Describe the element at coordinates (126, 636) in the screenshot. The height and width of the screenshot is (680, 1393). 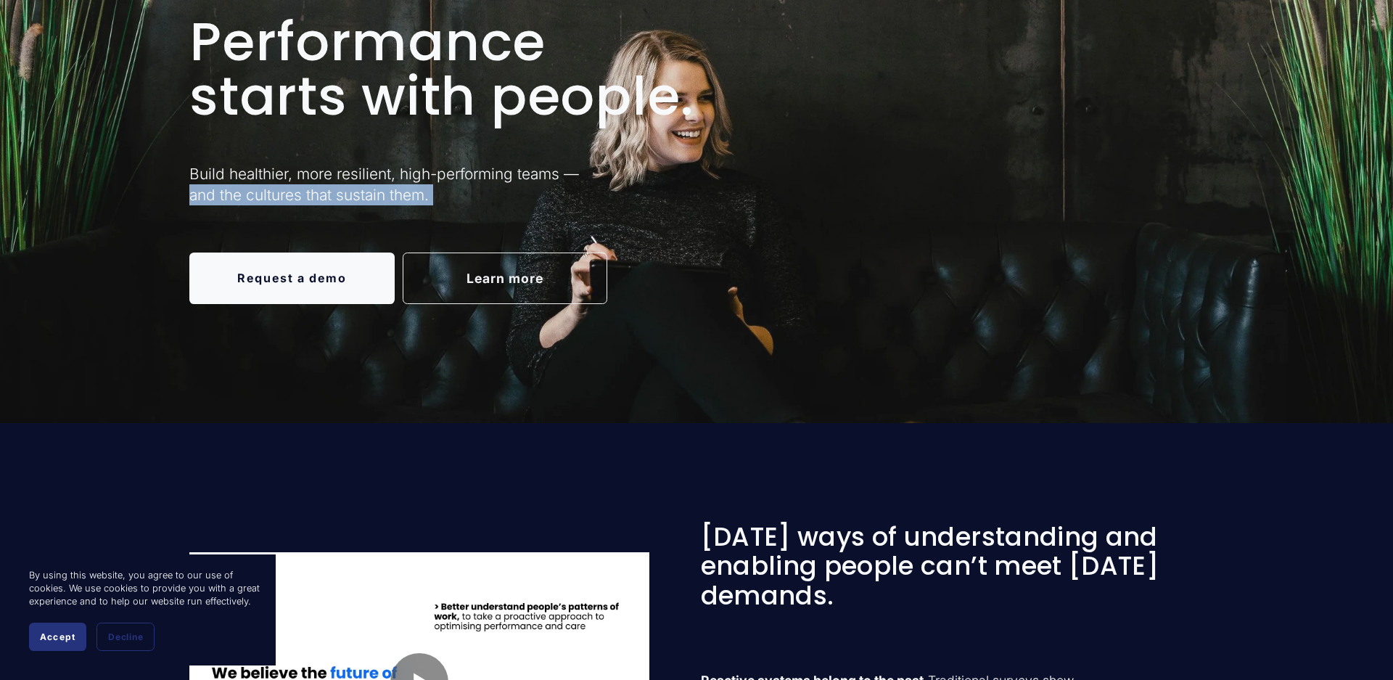
I see `span: Decline` at that location.